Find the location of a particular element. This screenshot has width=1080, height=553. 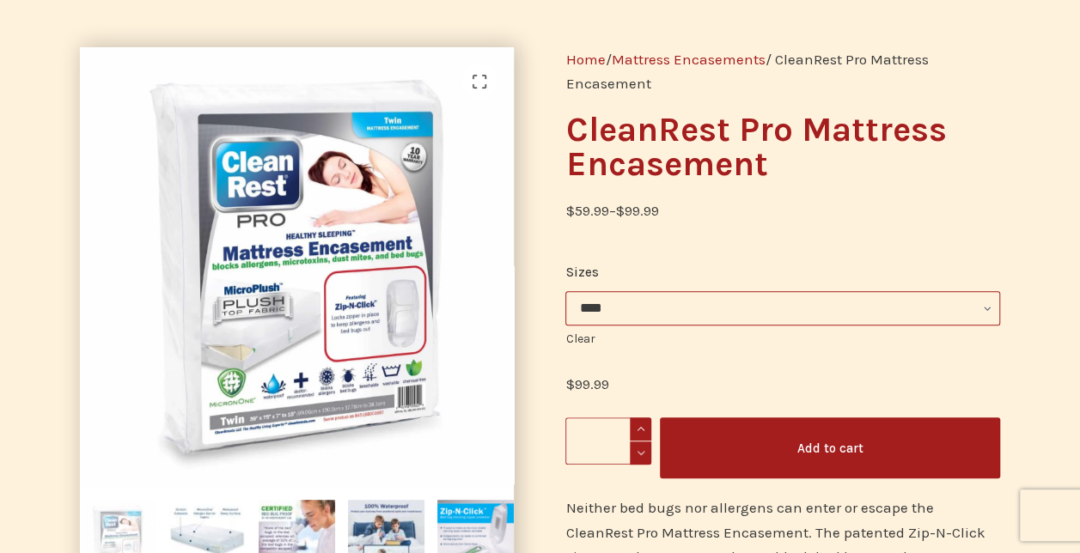

bdi: 59.99 is located at coordinates (587, 210).